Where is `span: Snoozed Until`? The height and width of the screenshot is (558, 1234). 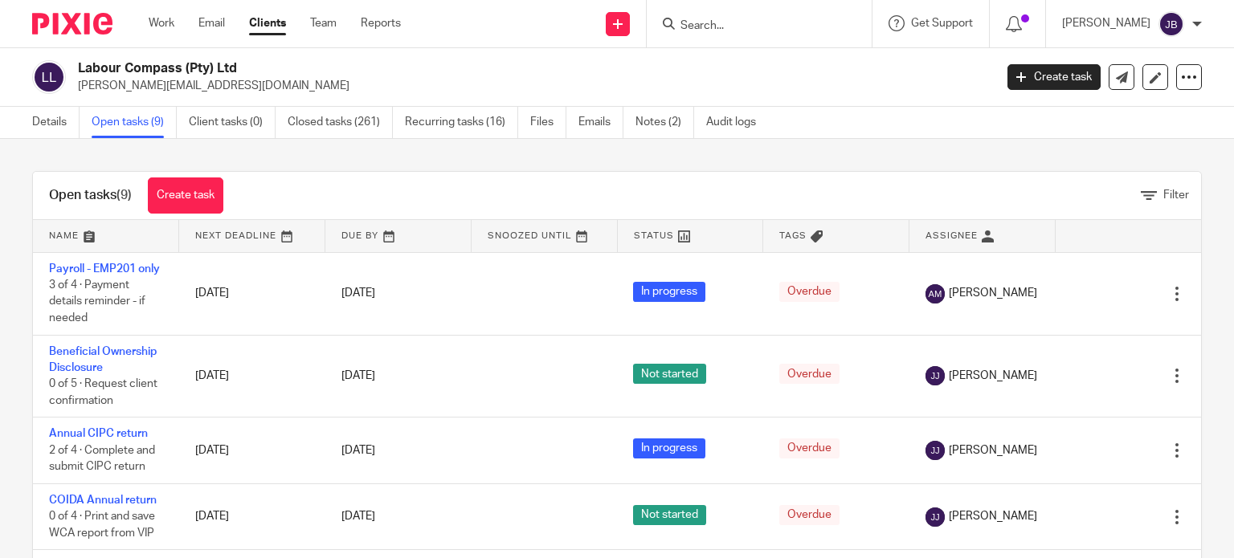 span: Snoozed Until is located at coordinates (529, 235).